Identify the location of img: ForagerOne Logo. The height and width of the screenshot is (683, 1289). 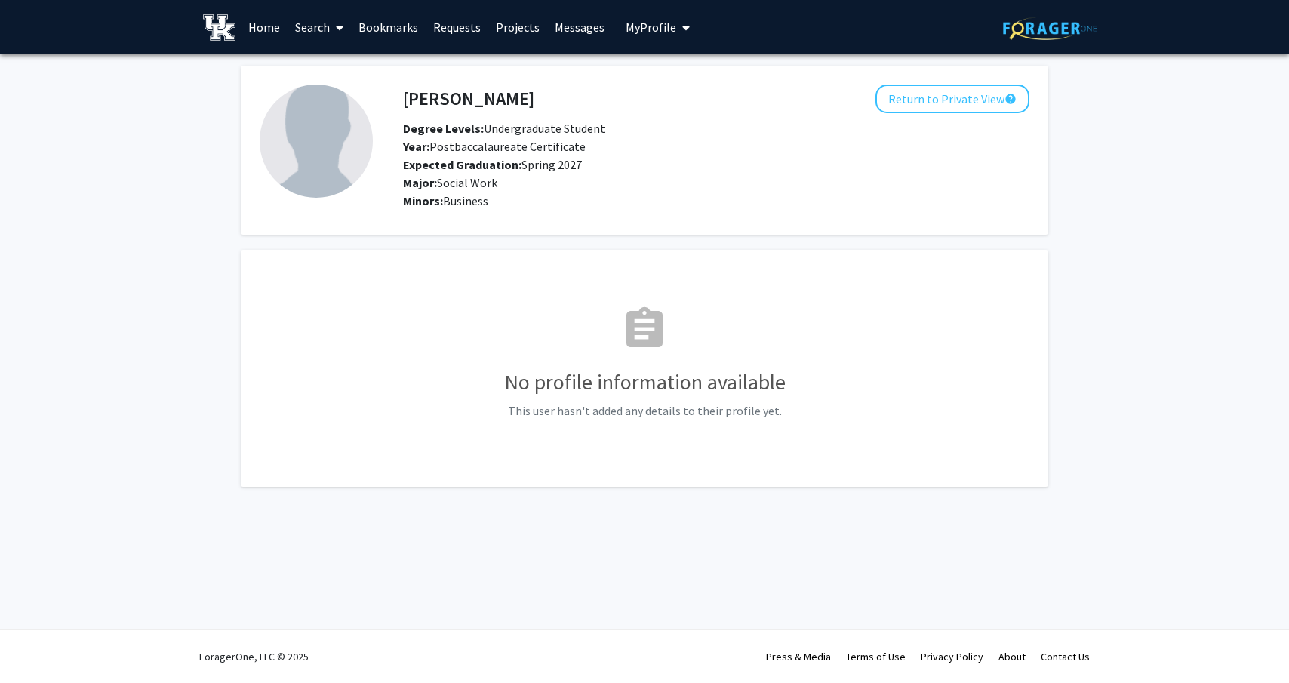
(1050, 28).